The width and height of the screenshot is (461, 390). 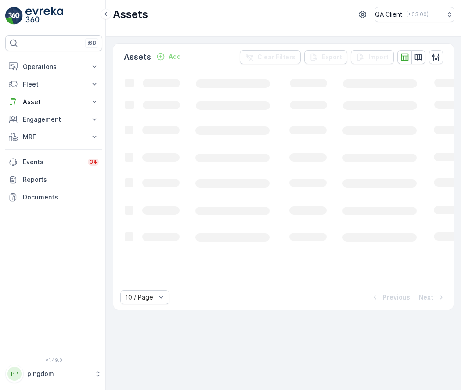 What do you see at coordinates (415, 14) in the screenshot?
I see `button: QA Client(+03:00)` at bounding box center [415, 14].